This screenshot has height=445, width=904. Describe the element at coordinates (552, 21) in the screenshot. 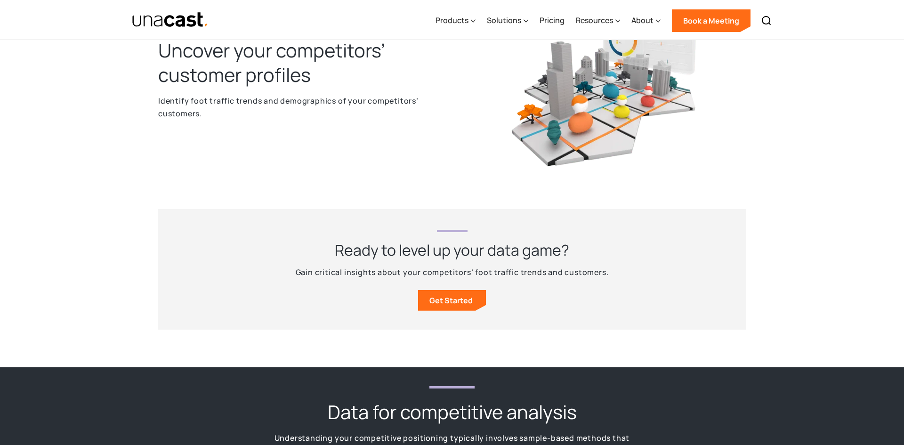

I see `a: Pricing` at that location.